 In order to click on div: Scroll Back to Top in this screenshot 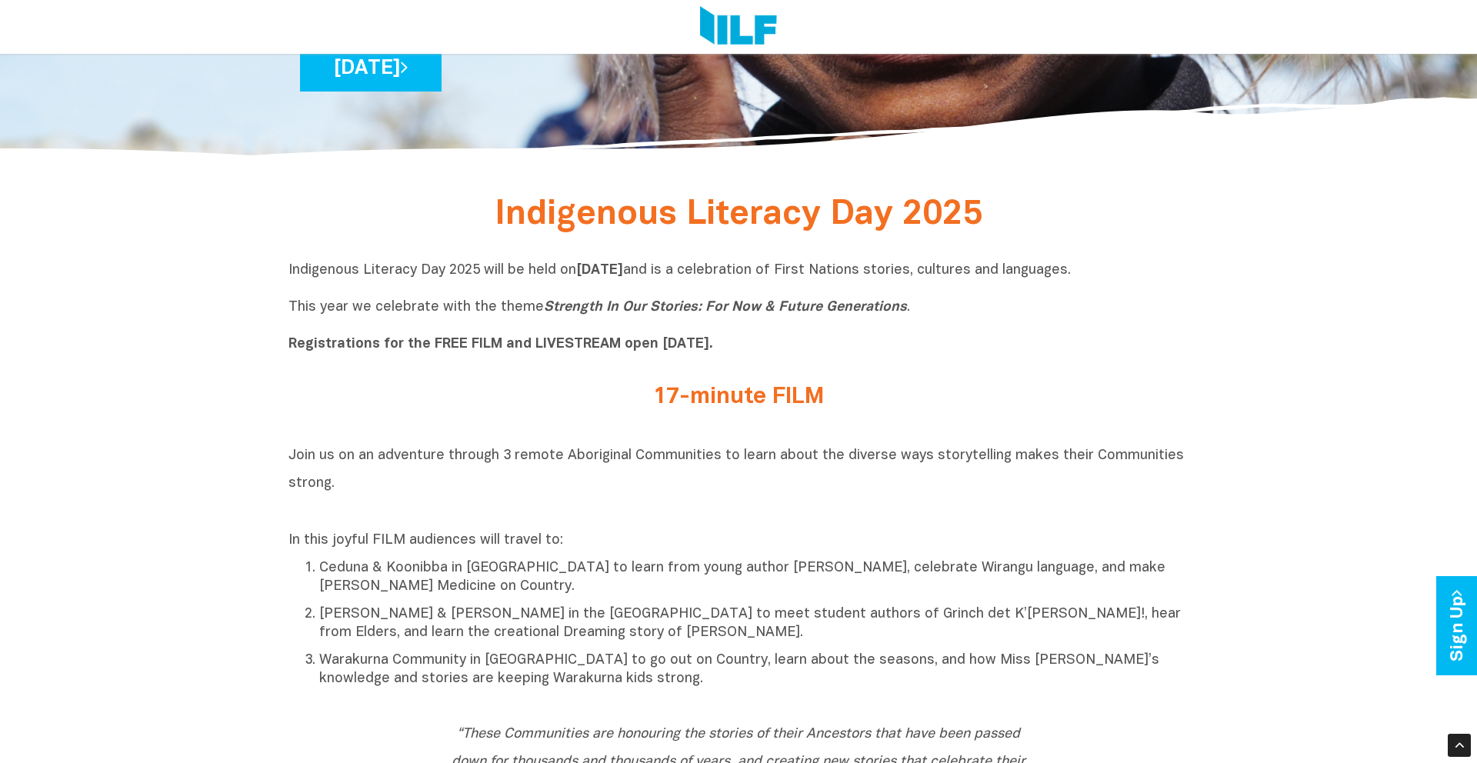, I will do `click(1460, 746)`.